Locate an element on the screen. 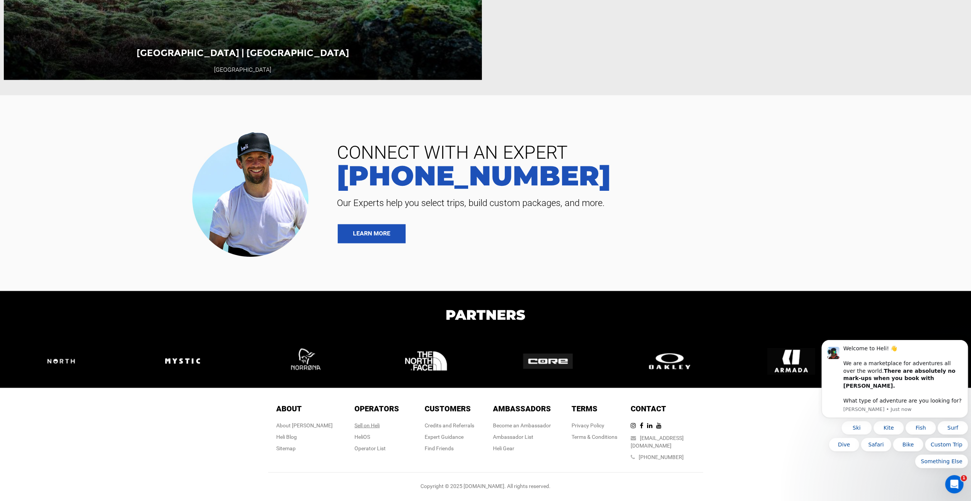 The image size is (971, 501). button: Quick reply: Custom Trip is located at coordinates (128, 154).